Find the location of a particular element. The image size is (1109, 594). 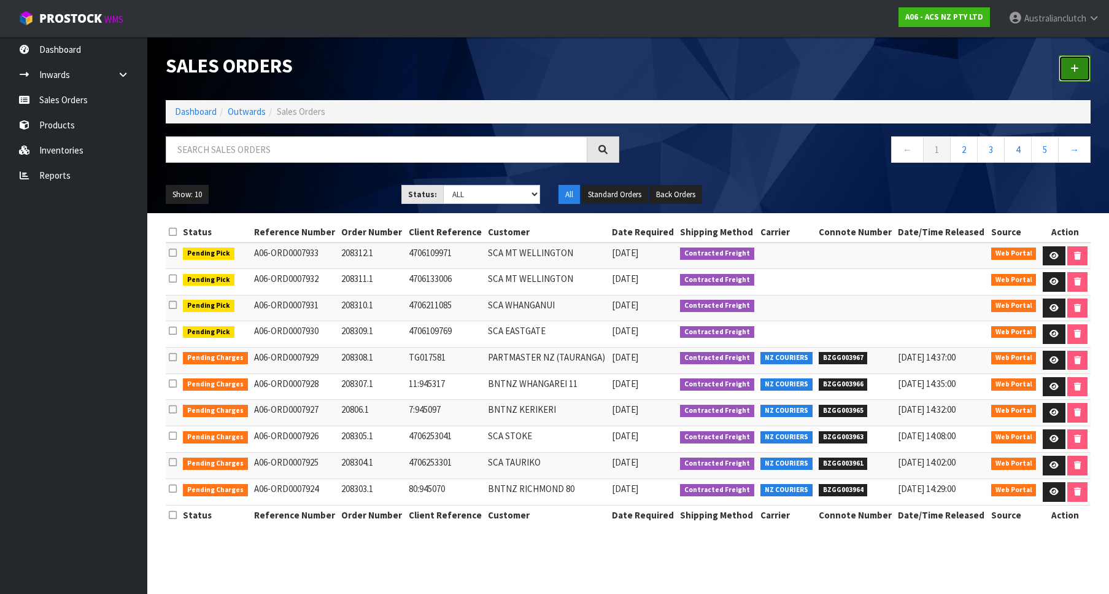

span: BZGG003967 is located at coordinates (844, 358).